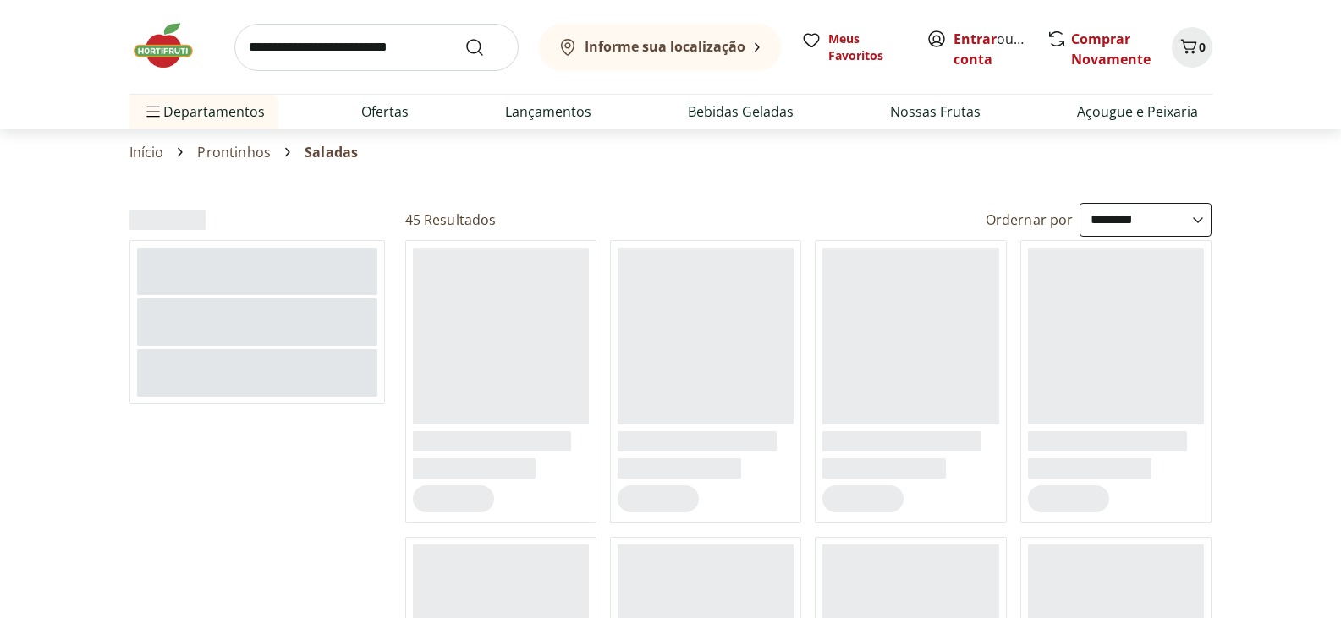  I want to click on input: search, so click(376, 47).